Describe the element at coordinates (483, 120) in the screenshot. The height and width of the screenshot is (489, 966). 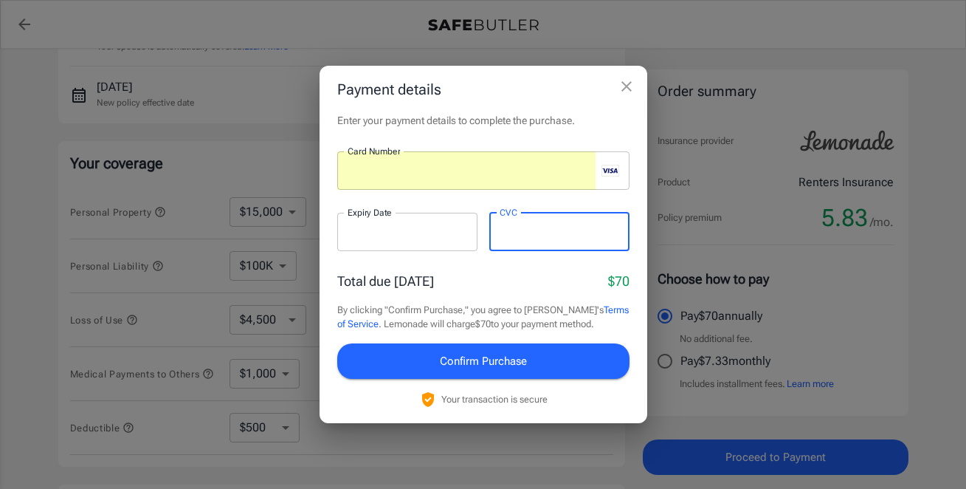
I see `p: Enter your payment details to complete the purchase.` at that location.